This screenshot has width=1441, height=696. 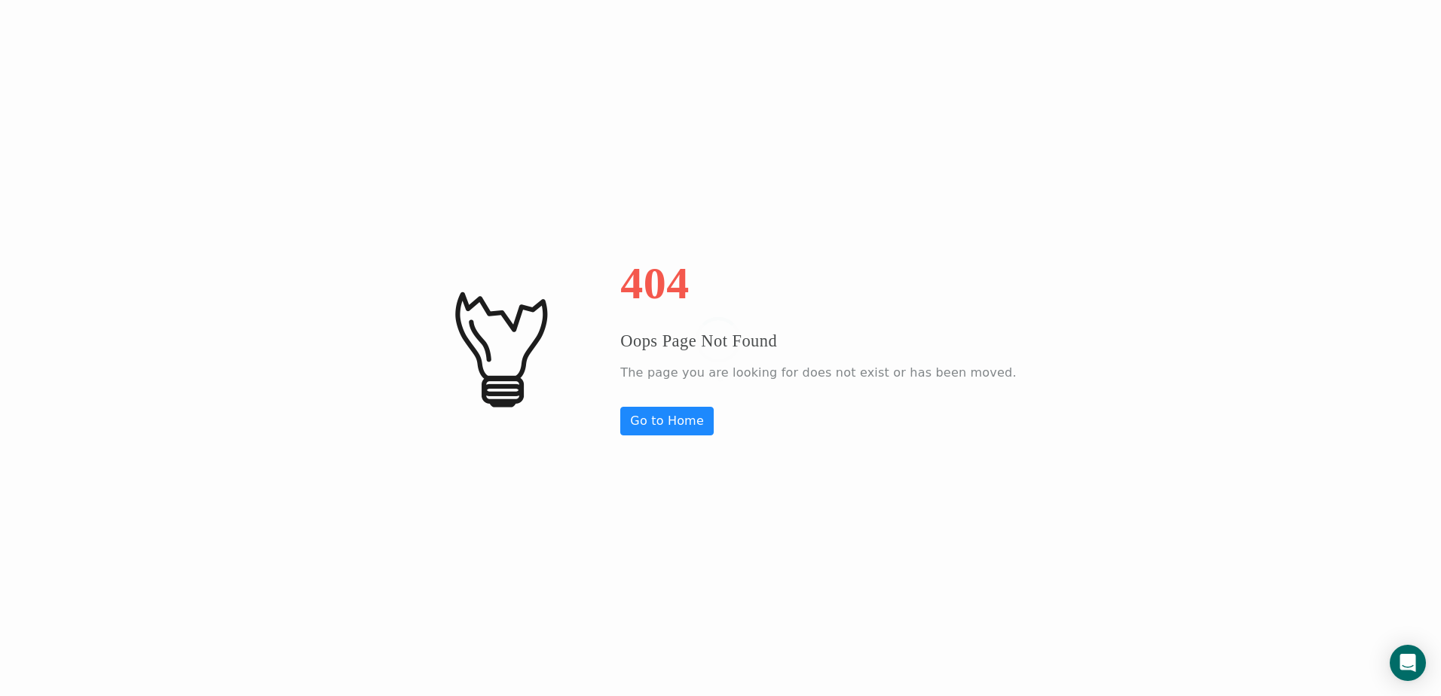 I want to click on p: The page you are looking for does not exist or has been moved., so click(x=818, y=373).